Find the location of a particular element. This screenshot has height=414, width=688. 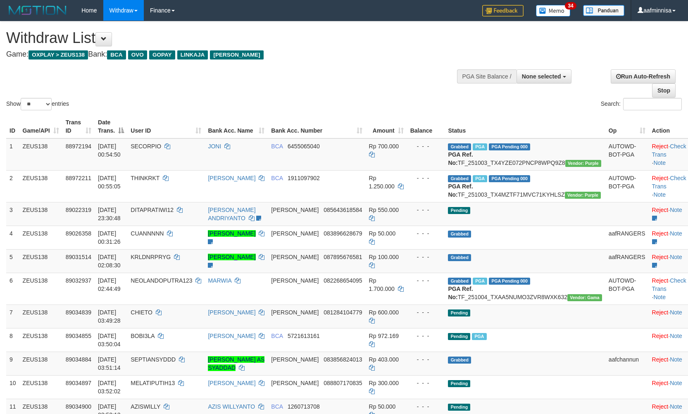

span: 89026358 is located at coordinates (79, 234).